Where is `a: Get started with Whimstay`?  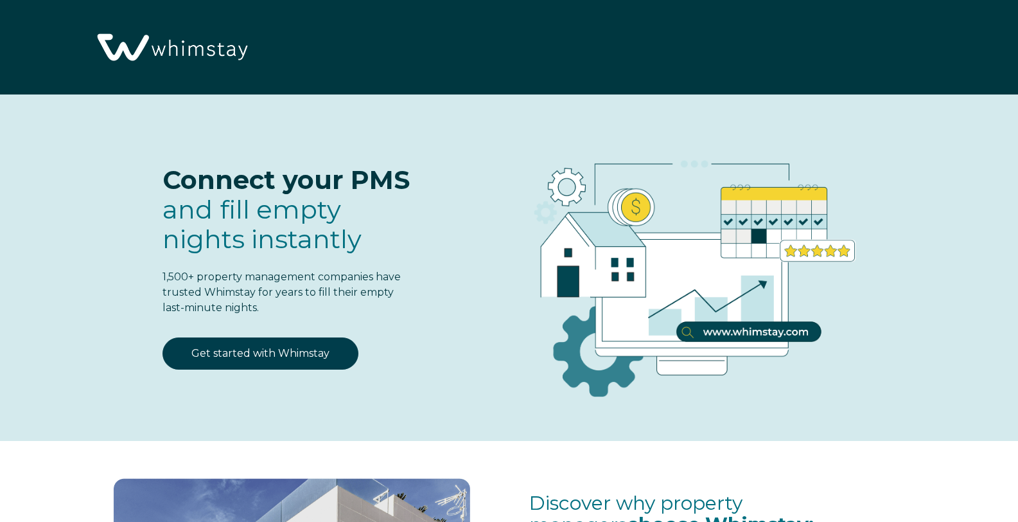 a: Get started with Whimstay is located at coordinates (260, 353).